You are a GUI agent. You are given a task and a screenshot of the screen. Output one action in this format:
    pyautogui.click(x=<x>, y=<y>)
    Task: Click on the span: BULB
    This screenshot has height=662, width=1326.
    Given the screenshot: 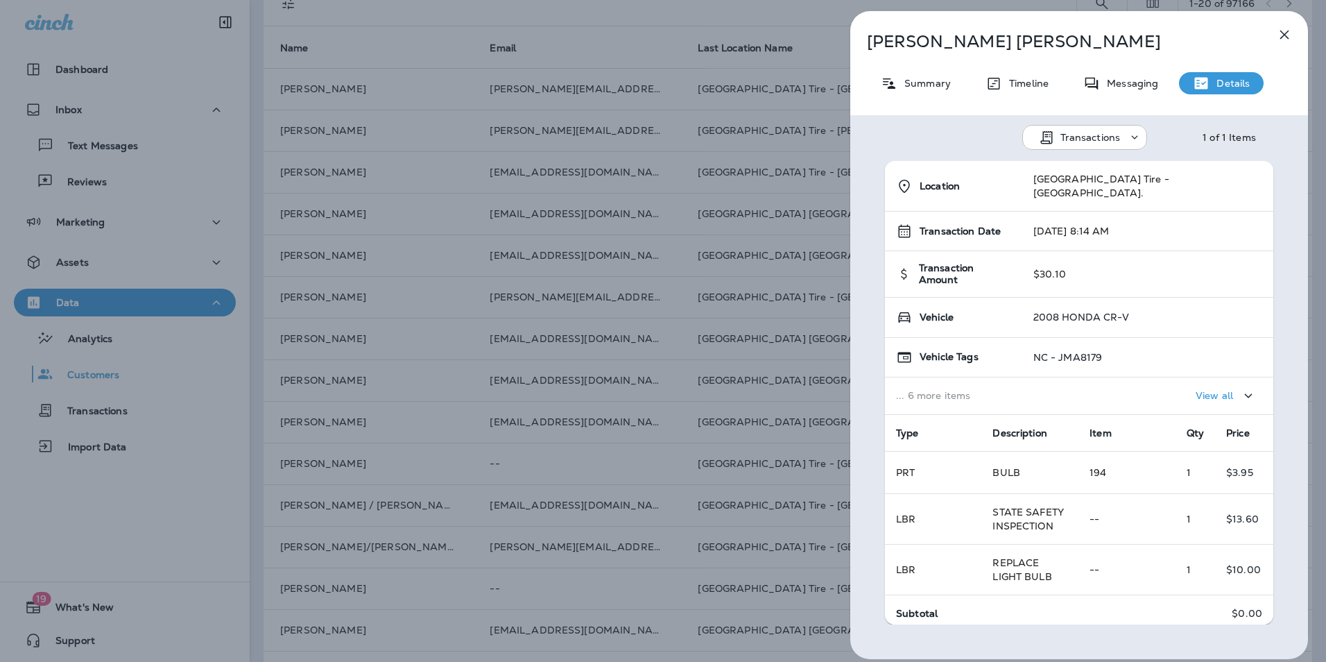 What is the action you would take?
    pyautogui.click(x=1006, y=472)
    